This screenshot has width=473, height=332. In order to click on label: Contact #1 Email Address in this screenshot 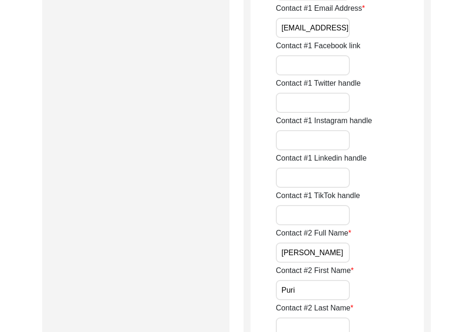, I will do `click(320, 8)`.